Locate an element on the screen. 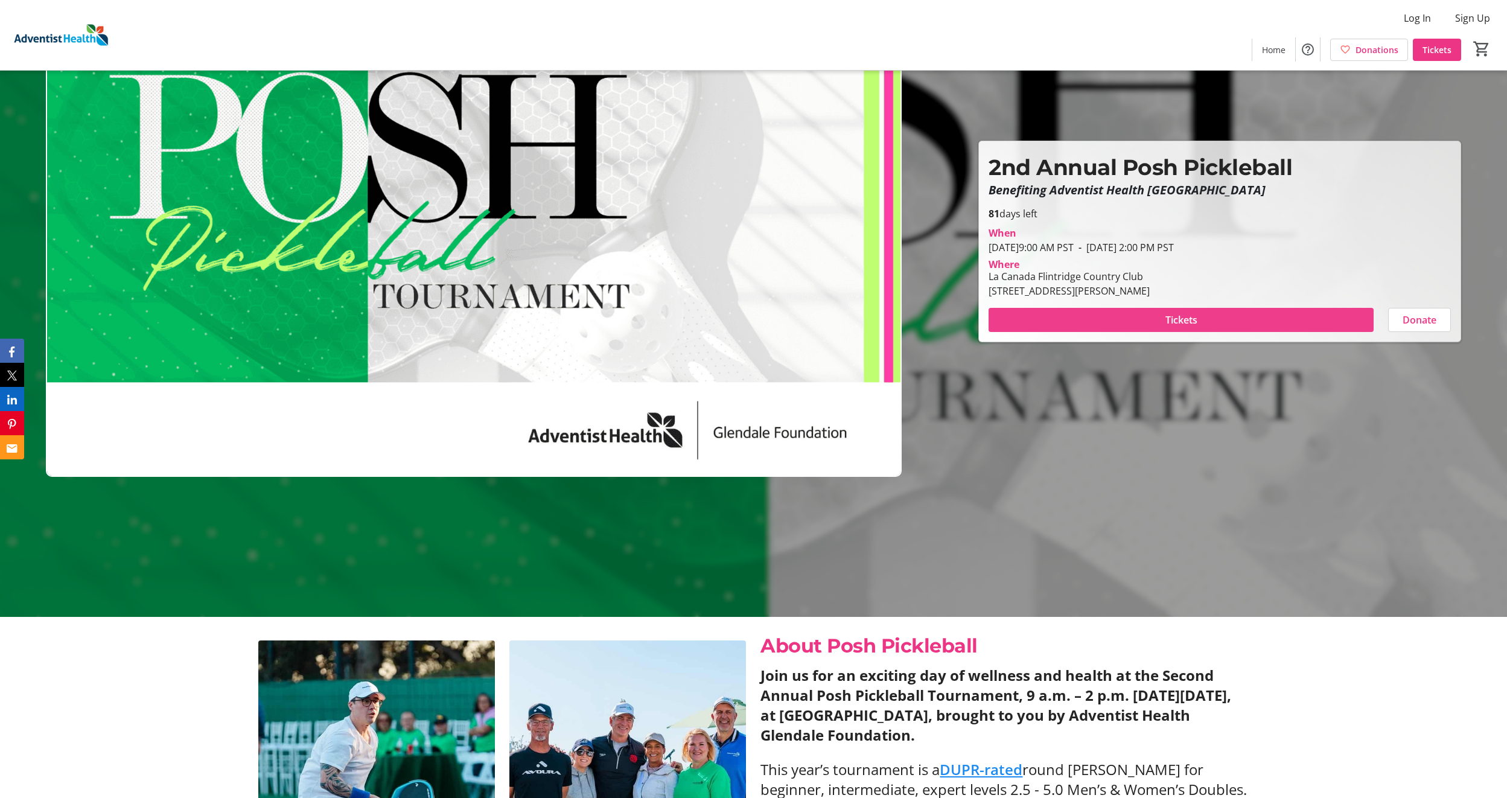 This screenshot has height=798, width=1507. button: Tickets is located at coordinates (1181, 320).